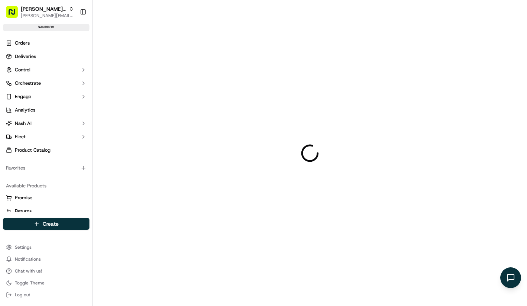 The image size is (527, 306). What do you see at coordinates (22, 43) in the screenshot?
I see `span: Orders` at bounding box center [22, 43].